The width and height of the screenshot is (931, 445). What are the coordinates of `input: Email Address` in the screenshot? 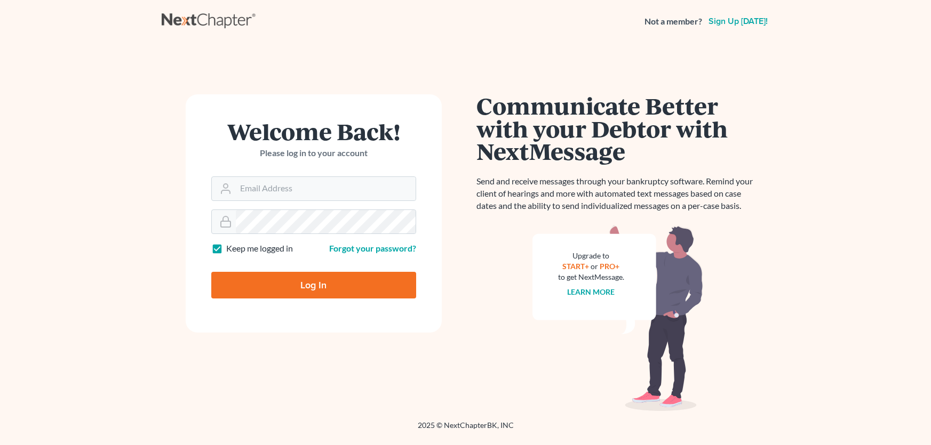 It's located at (325, 189).